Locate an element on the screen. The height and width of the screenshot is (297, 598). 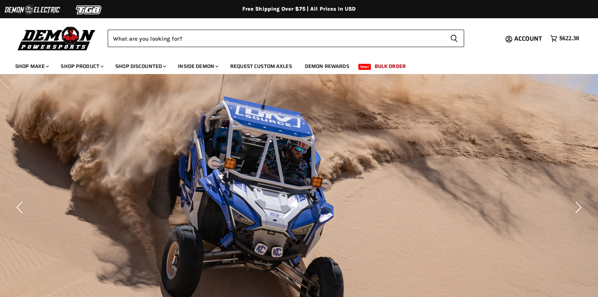
ul: Main menu is located at coordinates (293, 64).